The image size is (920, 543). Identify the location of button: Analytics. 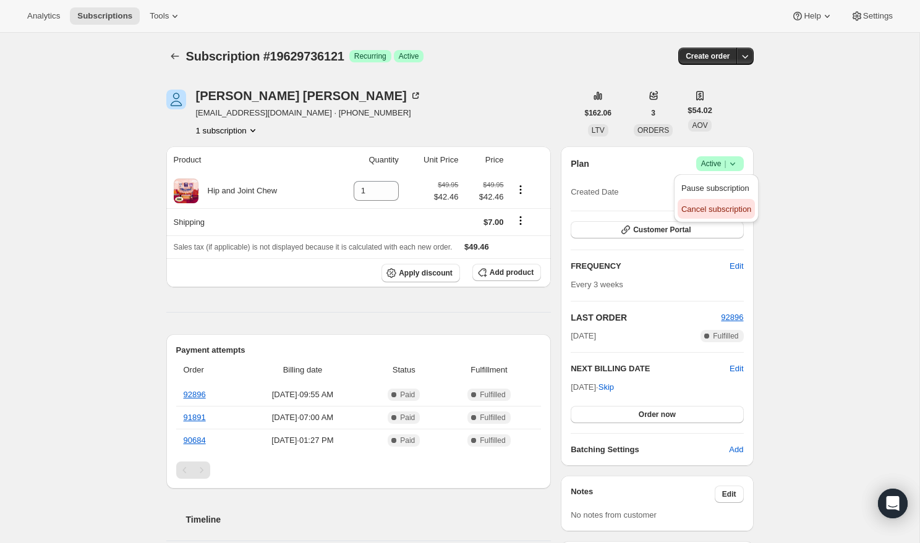
(43, 16).